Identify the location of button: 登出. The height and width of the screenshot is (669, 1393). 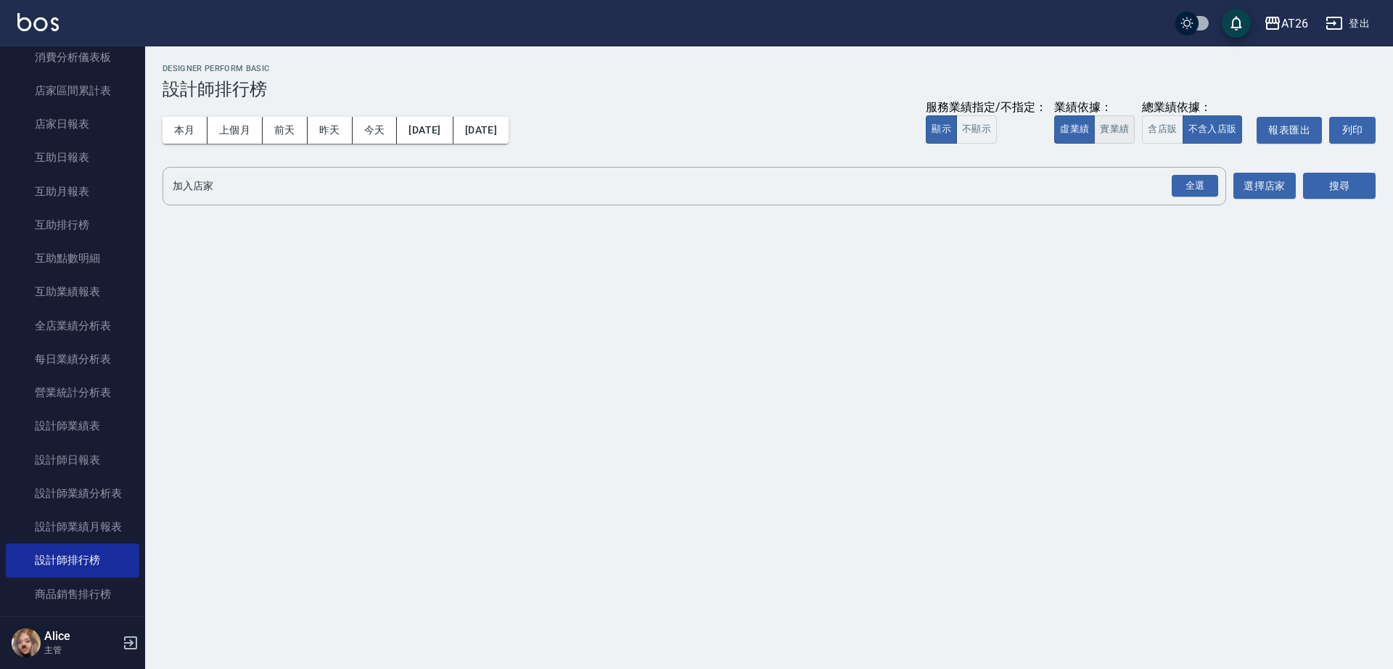
(1347, 23).